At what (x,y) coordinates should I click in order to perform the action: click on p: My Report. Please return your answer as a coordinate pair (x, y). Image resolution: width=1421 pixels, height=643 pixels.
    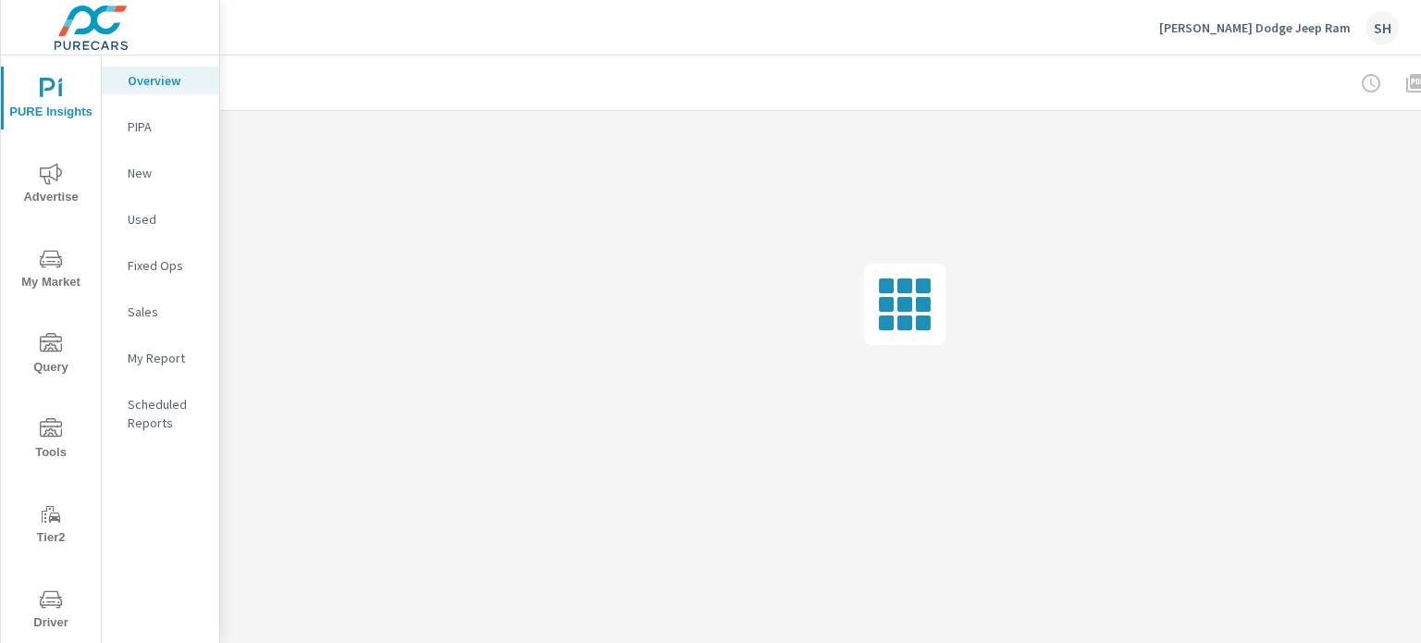
    Looking at the image, I should click on (166, 358).